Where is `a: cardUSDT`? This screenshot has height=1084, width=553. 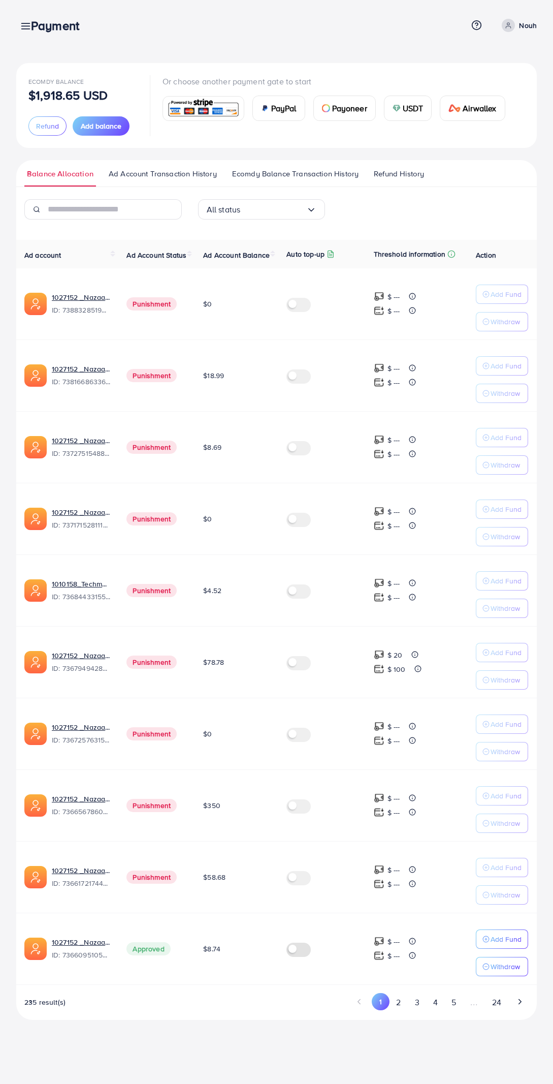 a: cardUSDT is located at coordinates (408, 108).